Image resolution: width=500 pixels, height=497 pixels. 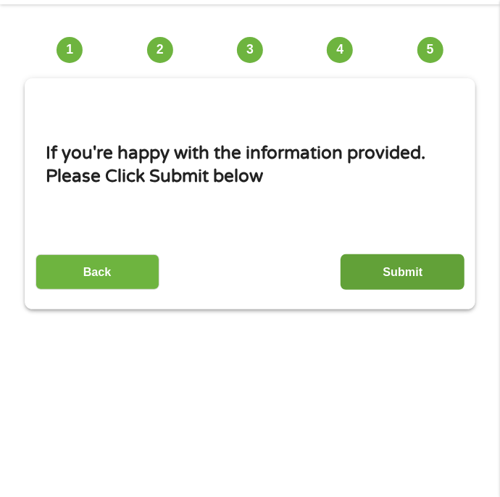 What do you see at coordinates (340, 50) in the screenshot?
I see `span: 4` at bounding box center [340, 50].